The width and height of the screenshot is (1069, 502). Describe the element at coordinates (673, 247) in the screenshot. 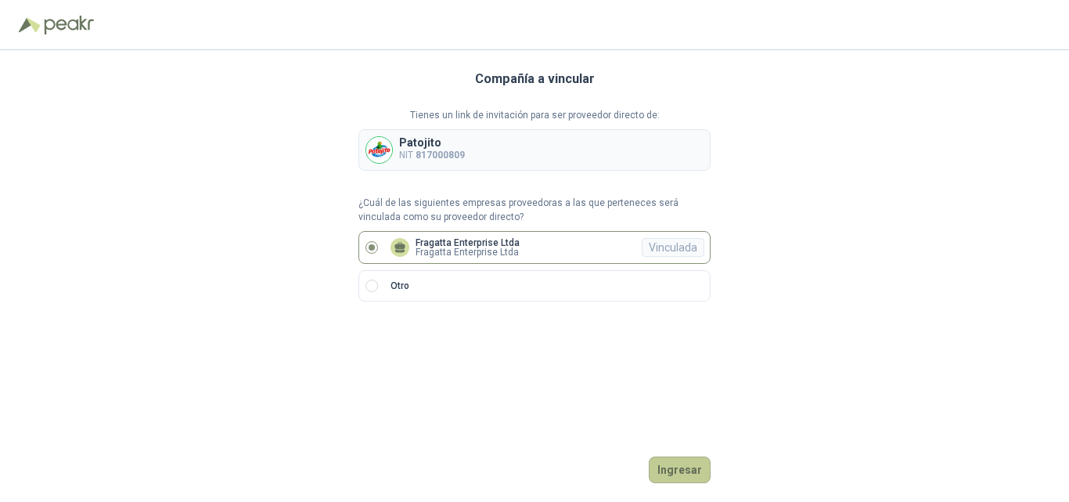

I see `div: Vinculada` at that location.